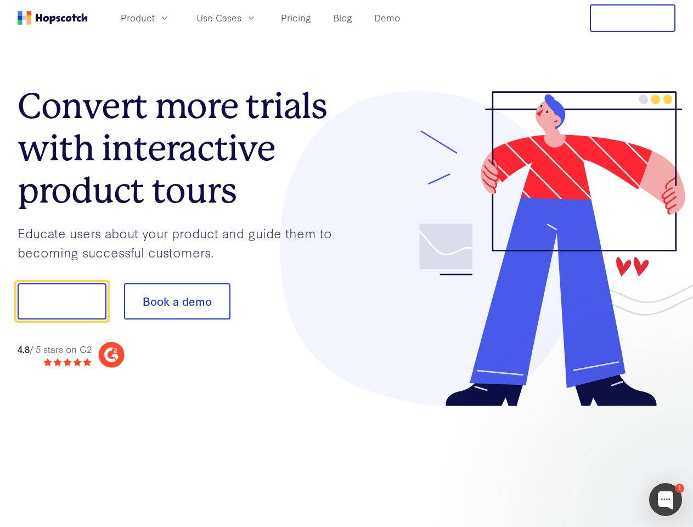  Describe the element at coordinates (54, 349) in the screenshot. I see `div: / 5 stars on G2` at that location.